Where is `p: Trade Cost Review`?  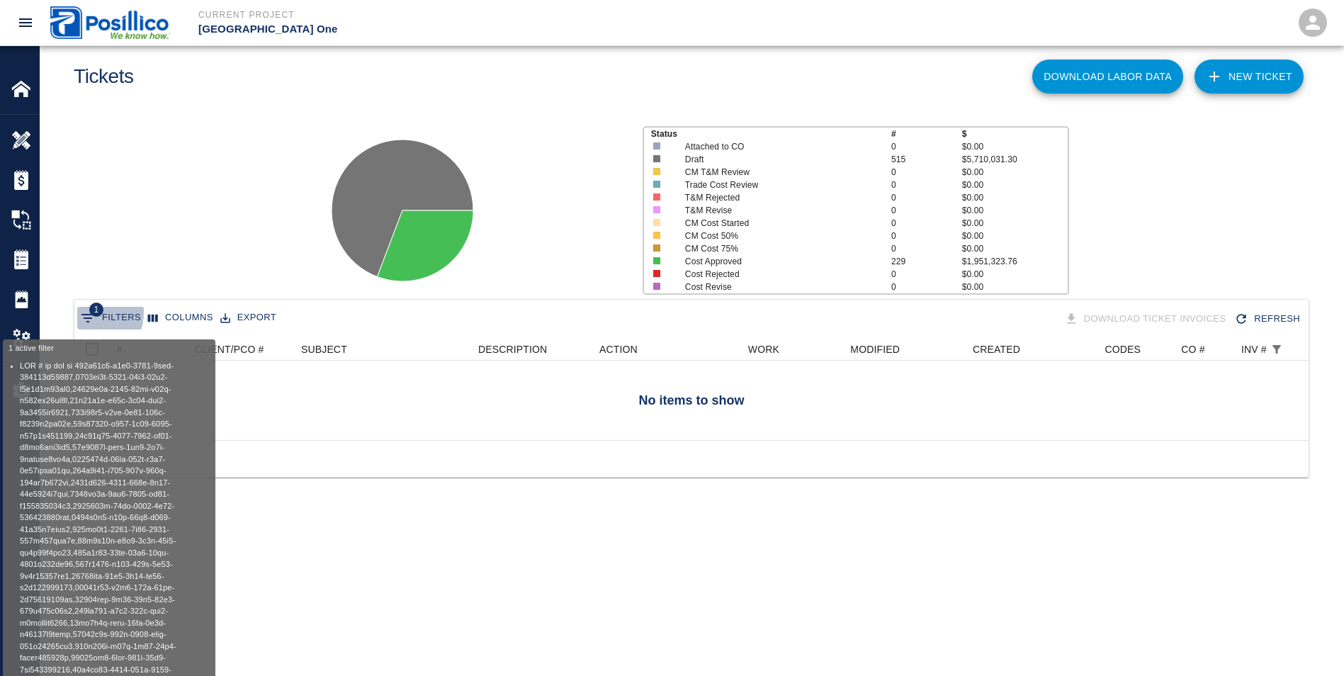
p: Trade Cost Review is located at coordinates (778, 185).